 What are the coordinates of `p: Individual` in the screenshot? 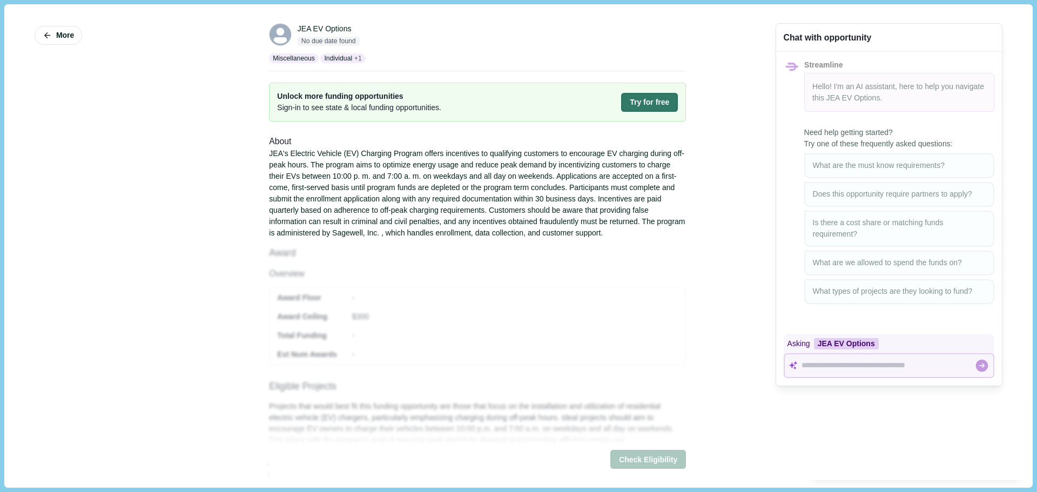 It's located at (338, 58).